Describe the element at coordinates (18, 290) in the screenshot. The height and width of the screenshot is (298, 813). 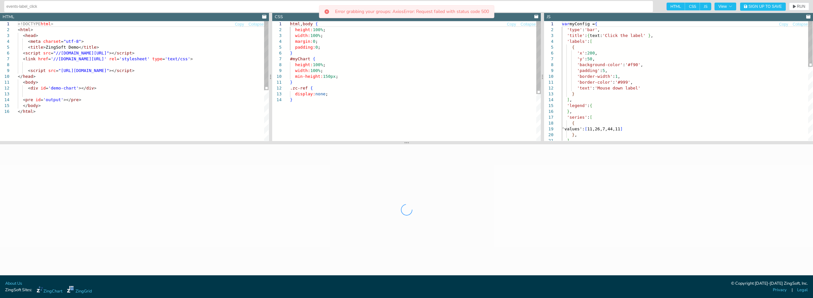
I see `span: ZingSoft Sites:` at that location.